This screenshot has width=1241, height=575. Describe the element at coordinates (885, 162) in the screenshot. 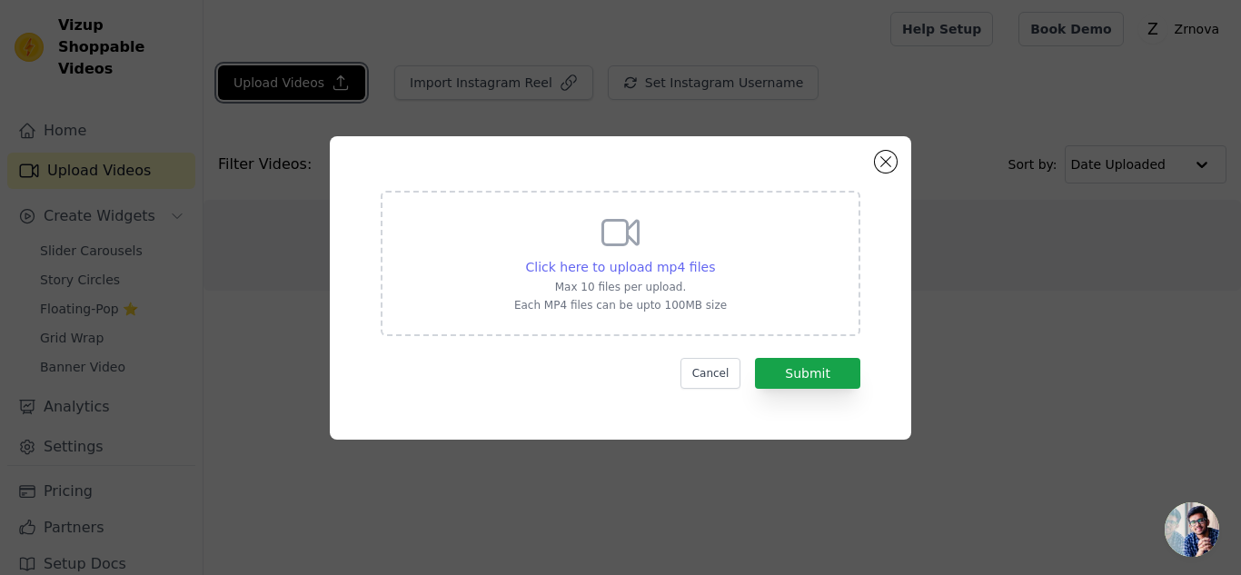

I see `button: Close modal` at that location.